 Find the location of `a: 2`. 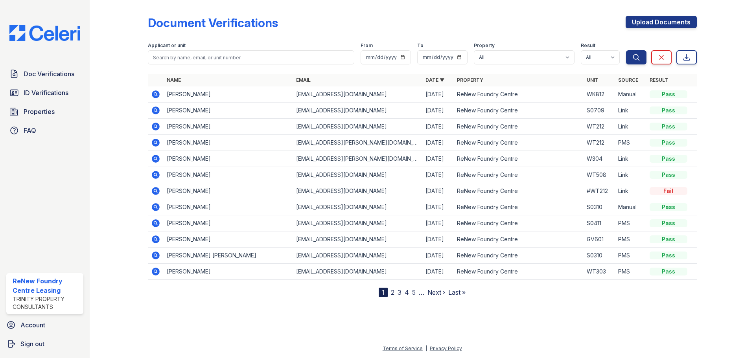

a: 2 is located at coordinates (393, 293).